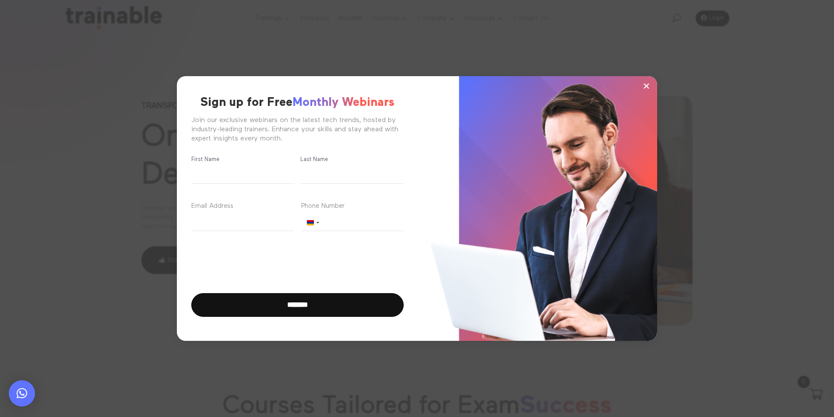  I want to click on h2: Sign up for Free, so click(297, 105).